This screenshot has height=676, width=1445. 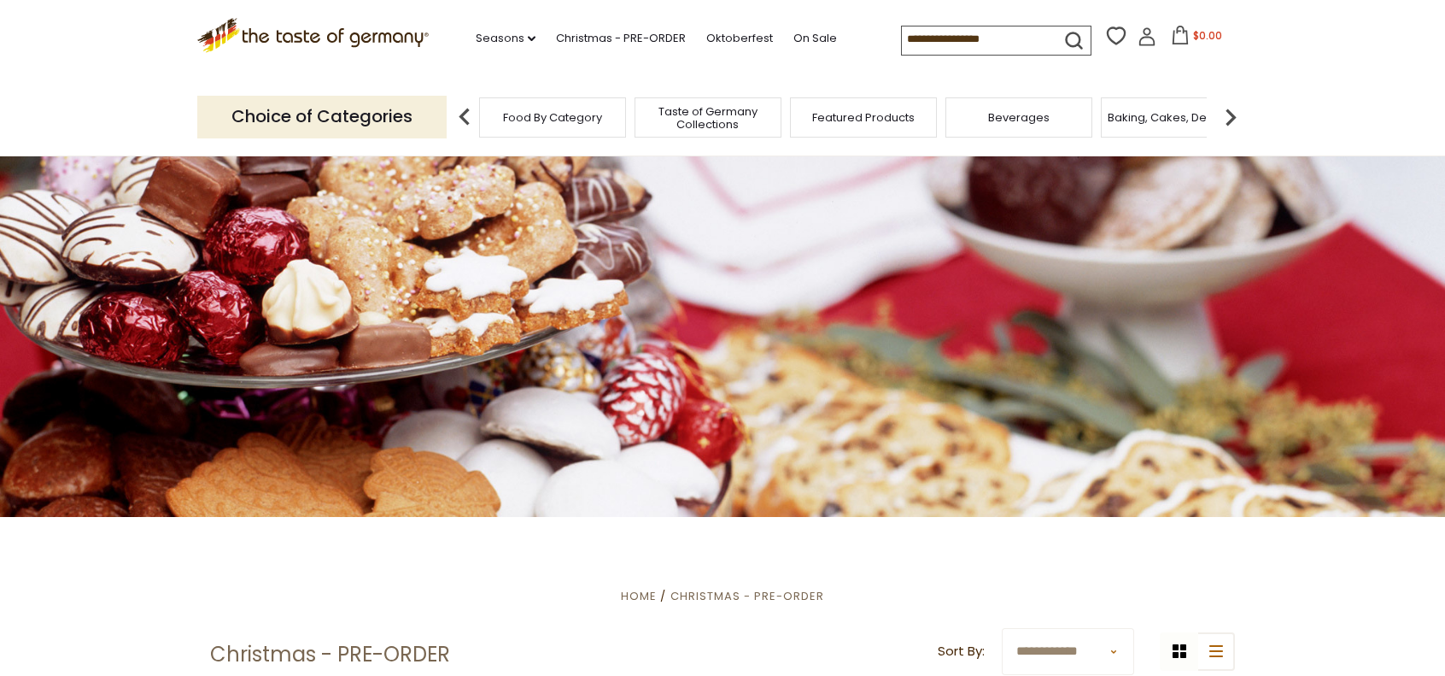 What do you see at coordinates (708, 118) in the screenshot?
I see `span: Taste of Germany Collections` at bounding box center [708, 118].